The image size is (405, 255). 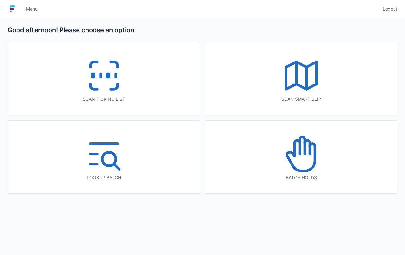 I want to click on a: Menu, so click(x=32, y=9).